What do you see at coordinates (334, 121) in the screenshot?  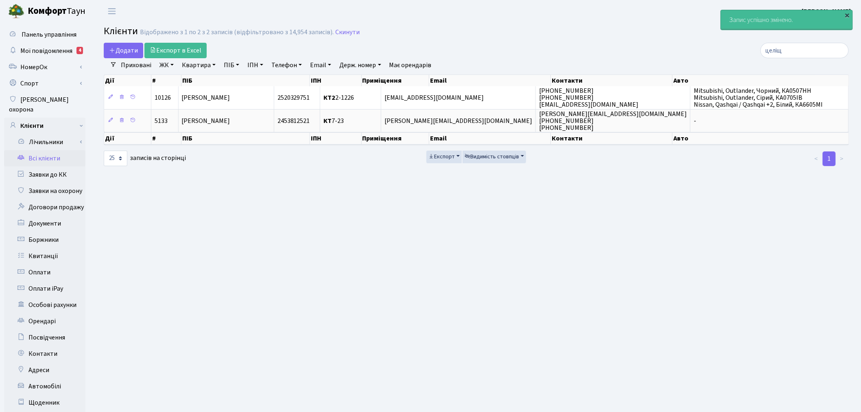 I see `span: 7-23` at bounding box center [334, 121].